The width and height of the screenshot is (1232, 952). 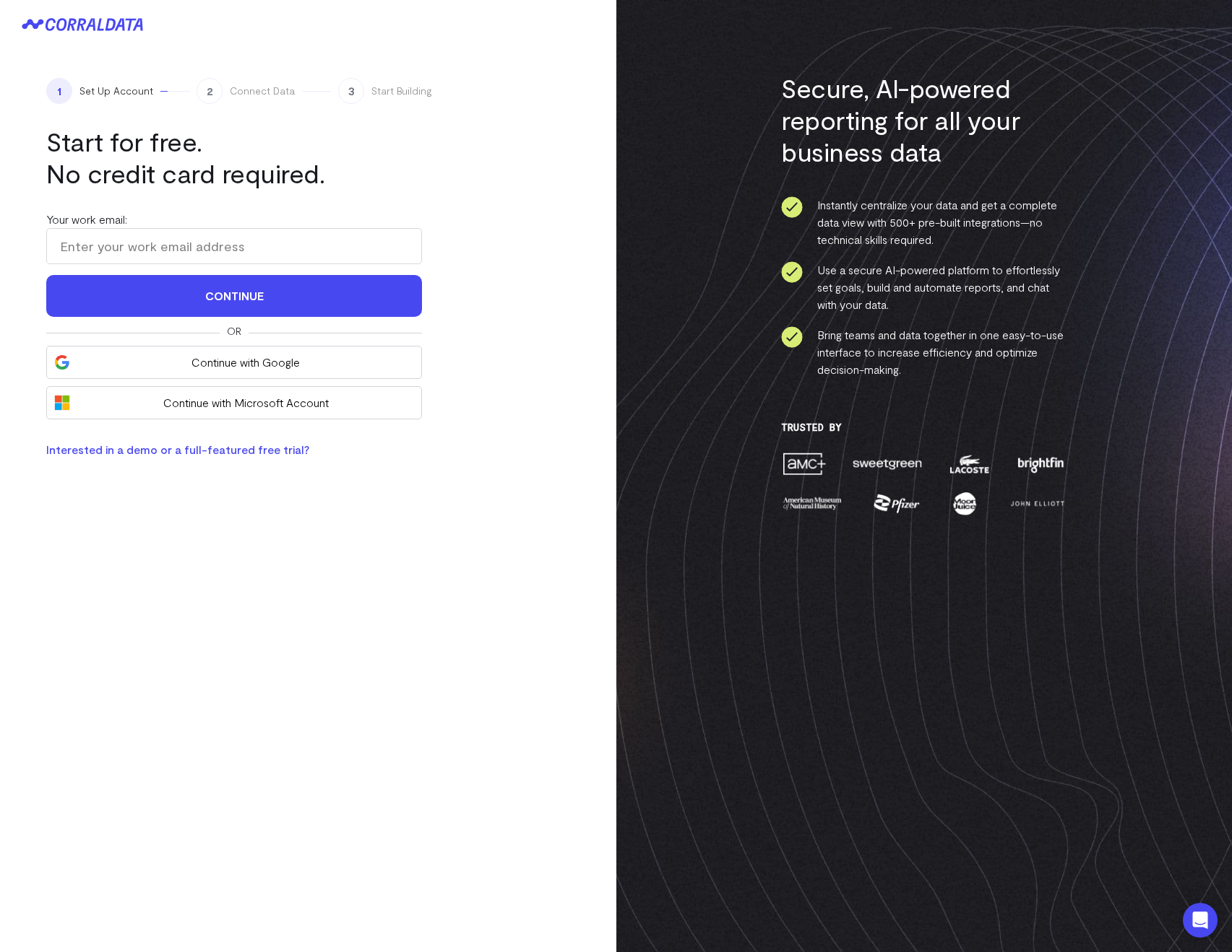 What do you see at coordinates (351, 91) in the screenshot?
I see `span: 3` at bounding box center [351, 91].